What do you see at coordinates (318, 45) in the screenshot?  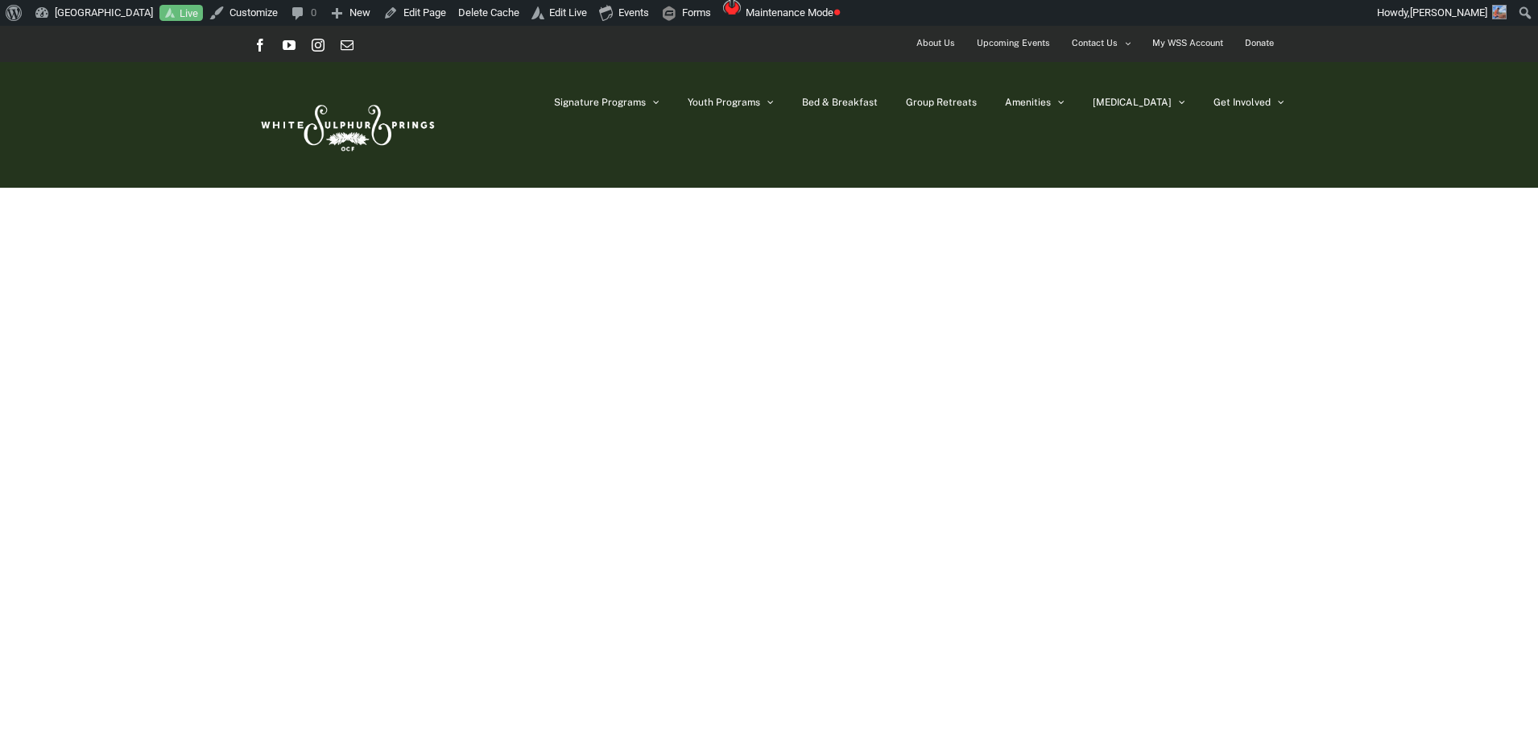 I see `a: Instagram` at bounding box center [318, 45].